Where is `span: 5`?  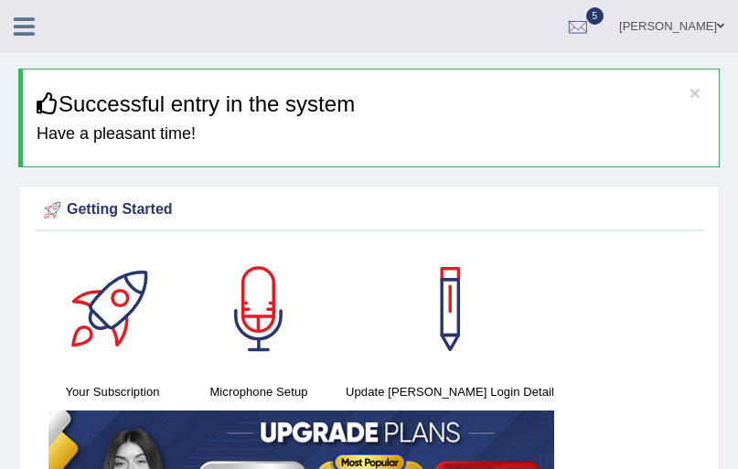
span: 5 is located at coordinates (596, 16).